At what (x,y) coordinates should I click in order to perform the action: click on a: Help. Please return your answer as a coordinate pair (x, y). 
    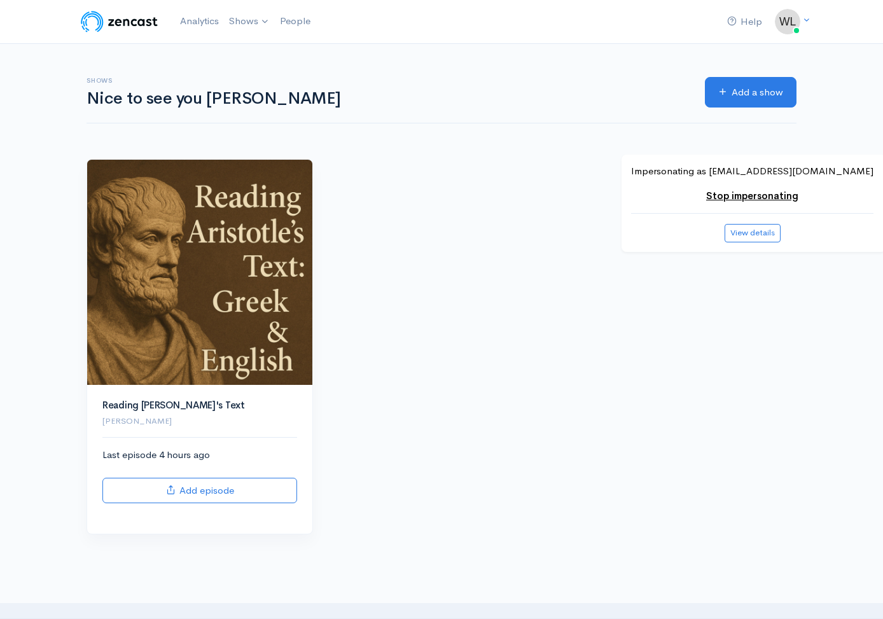
    Looking at the image, I should click on (744, 22).